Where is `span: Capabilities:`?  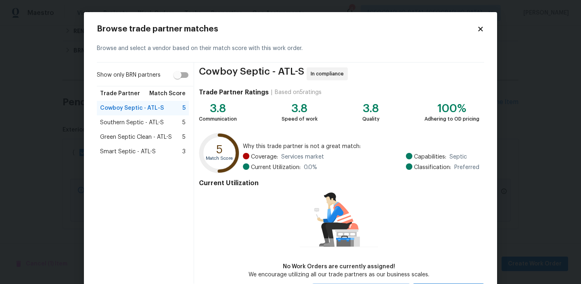 span: Capabilities: is located at coordinates (430, 157).